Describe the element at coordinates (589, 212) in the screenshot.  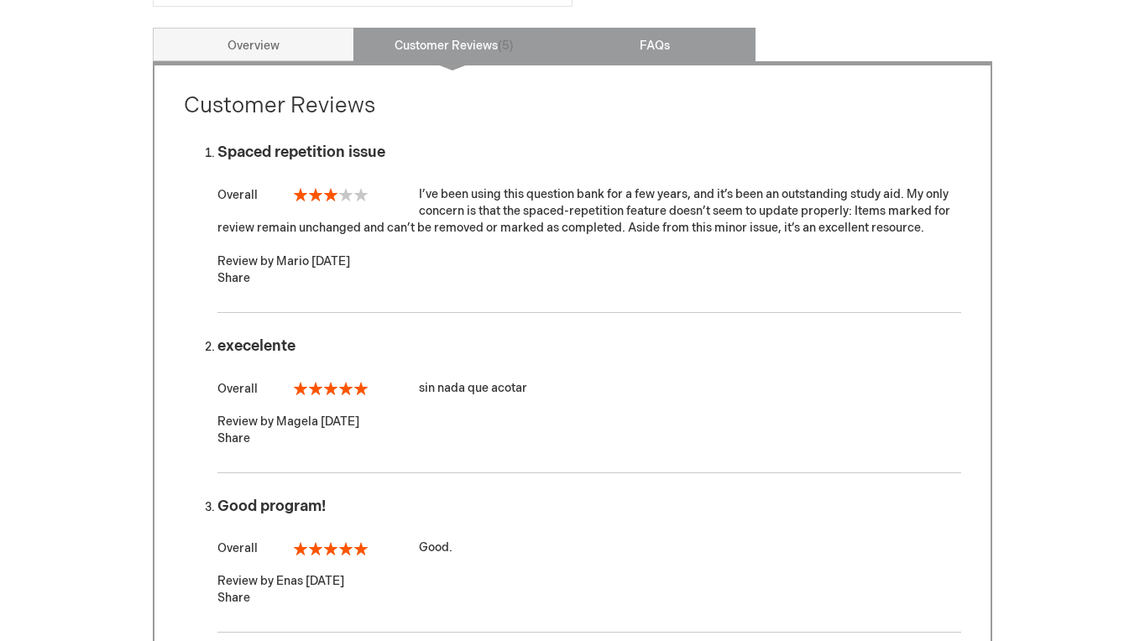
I see `div: I’ve been using this question bank for a few years, and it’s been an outstanding study aid. My on...` at that location.